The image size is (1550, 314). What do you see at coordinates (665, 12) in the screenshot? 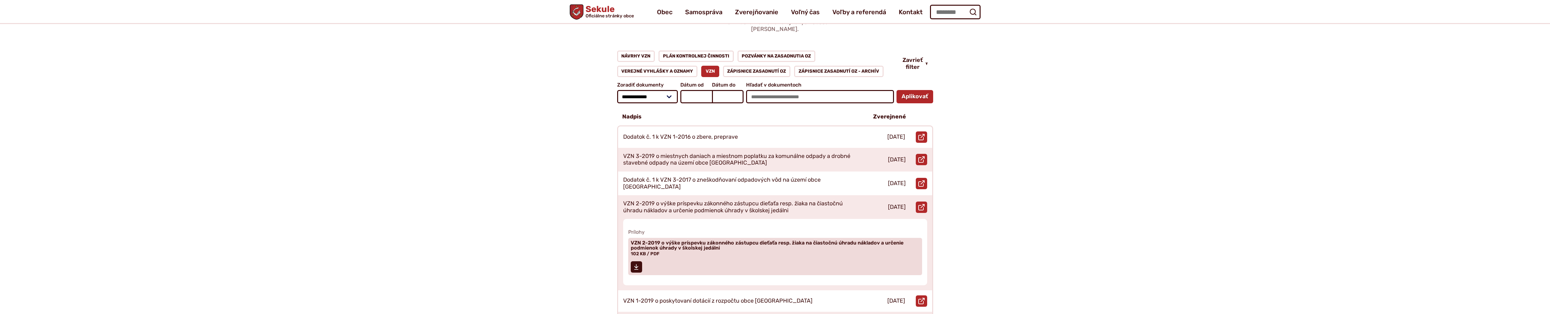
I see `a: Obec` at bounding box center [665, 12].